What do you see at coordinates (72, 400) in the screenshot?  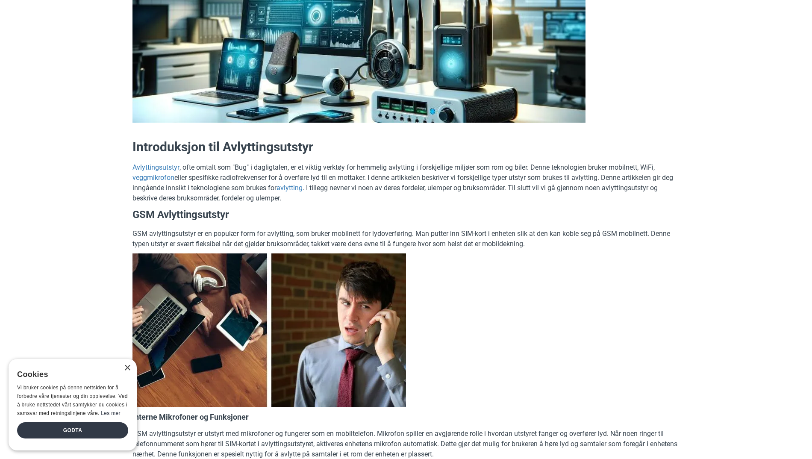 I see `span: Vi bruker cookies på denne nettsiden for å forbedre våre tjenester og din opplevelse. Ved å bruke...` at bounding box center [72, 400].